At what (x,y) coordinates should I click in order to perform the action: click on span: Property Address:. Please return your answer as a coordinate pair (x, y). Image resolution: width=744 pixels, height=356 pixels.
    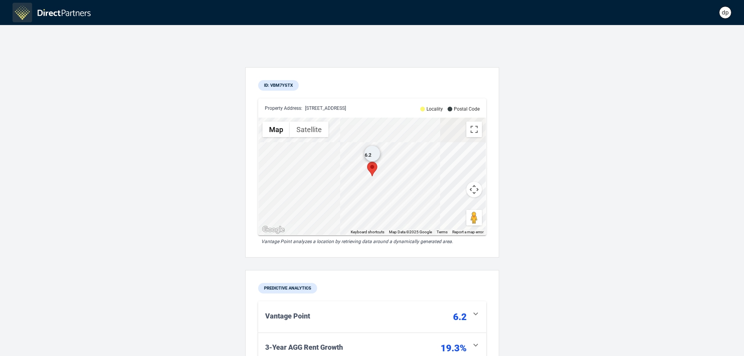
    Looking at the image, I should click on (283, 108).